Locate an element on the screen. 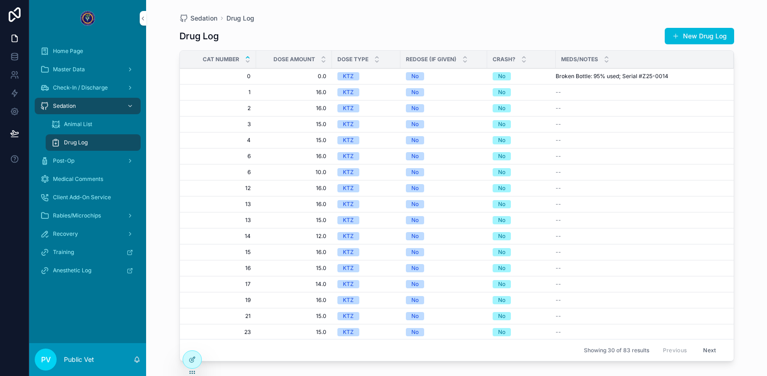  span: Sedation is located at coordinates (203, 18).